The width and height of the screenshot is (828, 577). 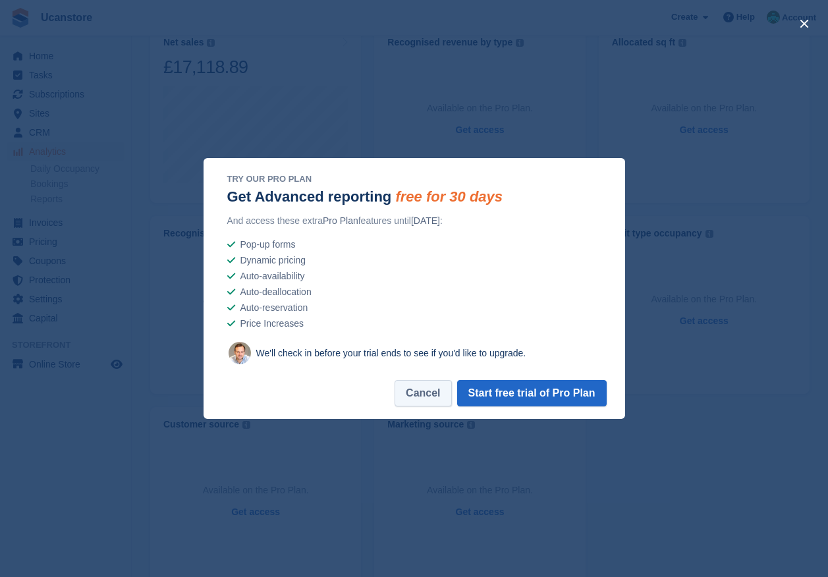 I want to click on span: We'll check in before your trial ends to see if you'd like to upgrade., so click(x=391, y=353).